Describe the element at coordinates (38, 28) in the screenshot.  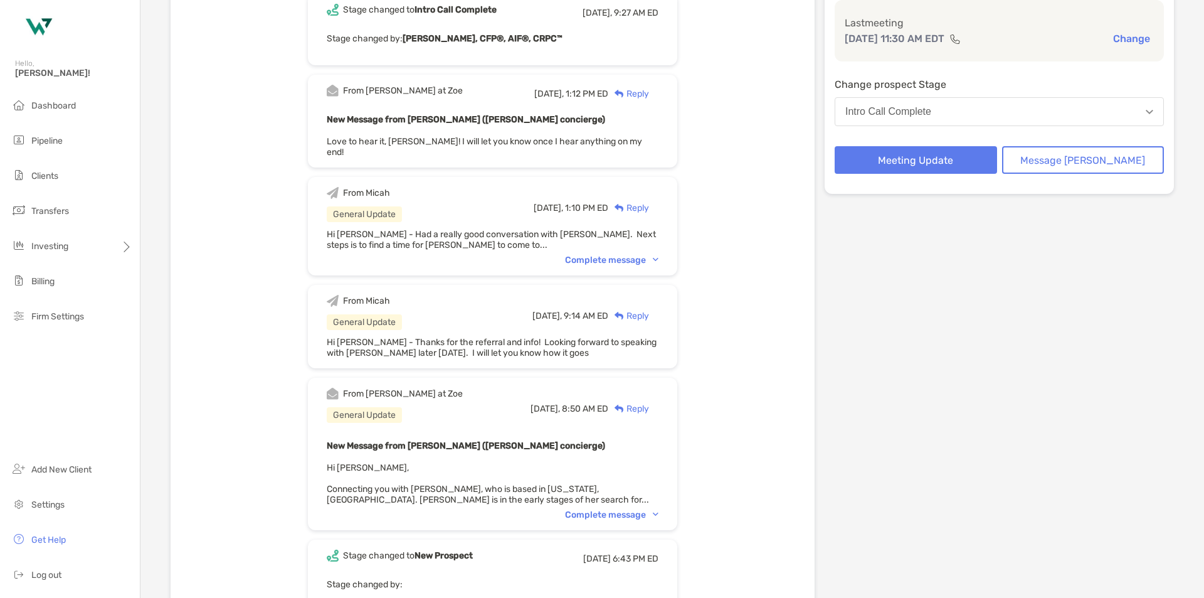
I see `img: Zoe Logo` at that location.